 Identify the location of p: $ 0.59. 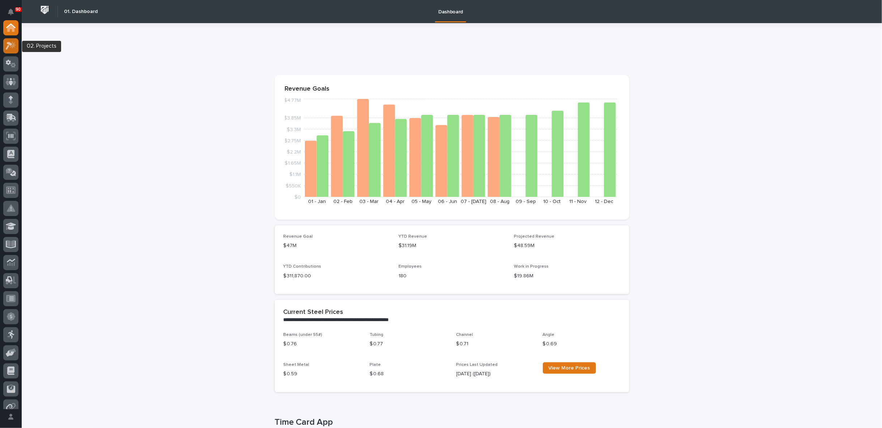
(322, 374).